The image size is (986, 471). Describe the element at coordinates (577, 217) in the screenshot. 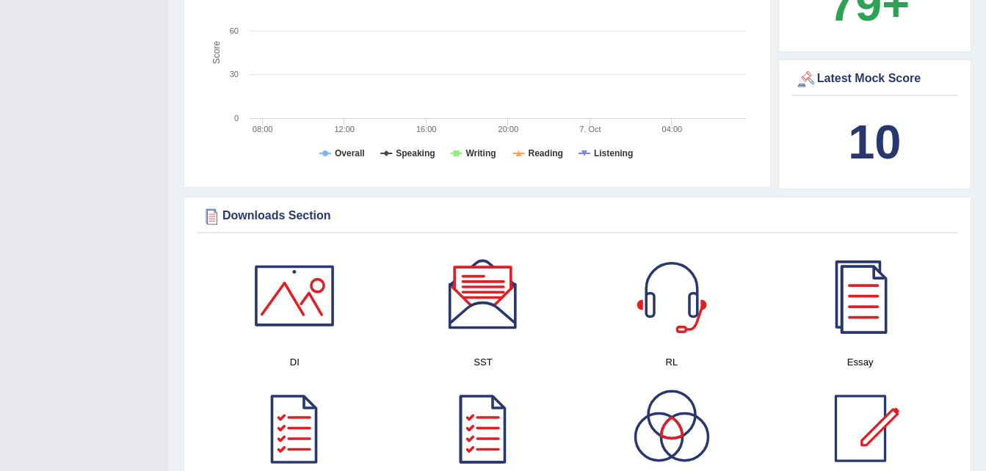

I see `div: Downloads Section` at that location.